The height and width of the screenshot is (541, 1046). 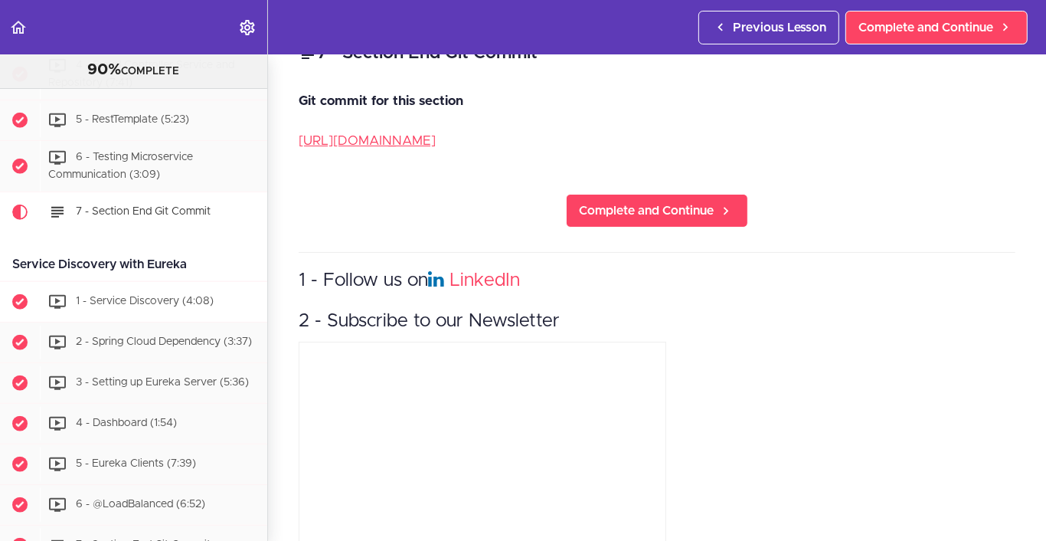 What do you see at coordinates (247, 28) in the screenshot?
I see `svg: Settings Menu` at bounding box center [247, 28].